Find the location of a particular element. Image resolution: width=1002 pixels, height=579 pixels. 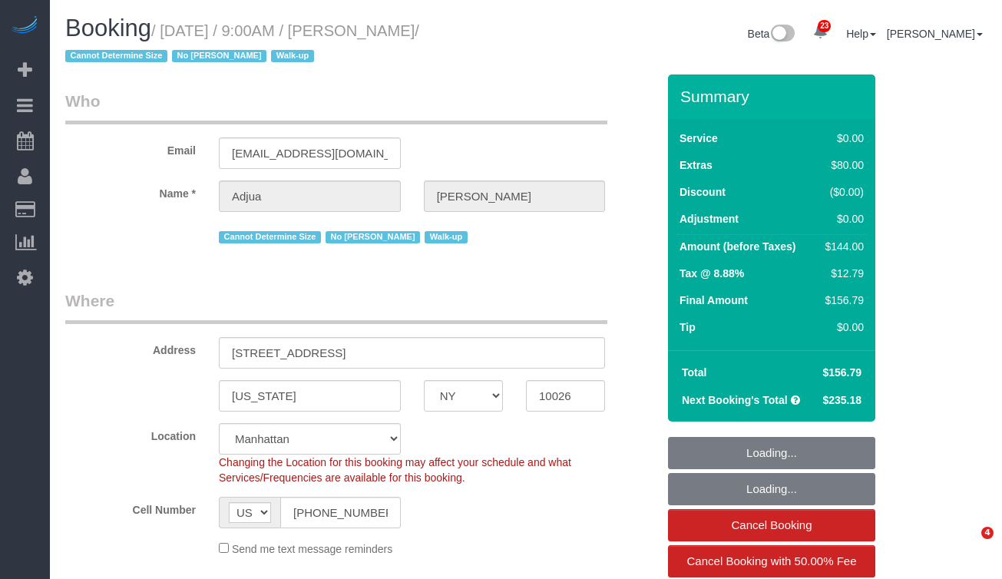

span: Changing the Location for this booking may affect your schedule and what Services/Frequencies are... is located at coordinates (395, 470).